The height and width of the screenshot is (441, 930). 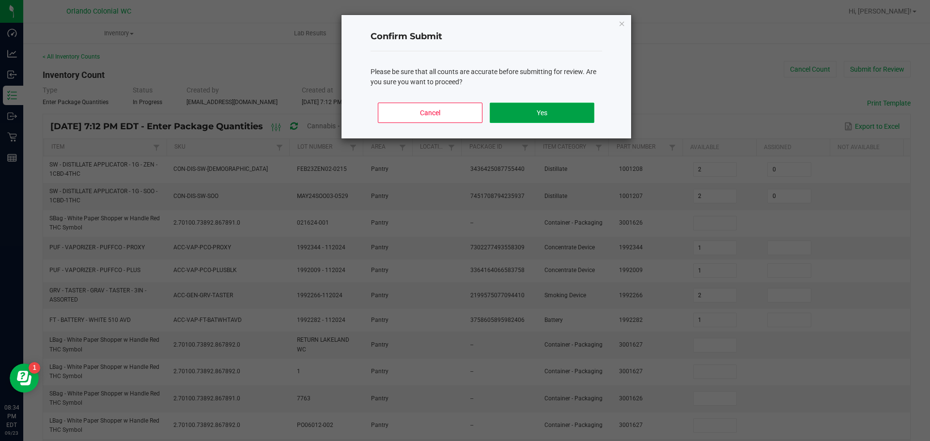 What do you see at coordinates (622, 23) in the screenshot?
I see `button: Close` at bounding box center [622, 23].